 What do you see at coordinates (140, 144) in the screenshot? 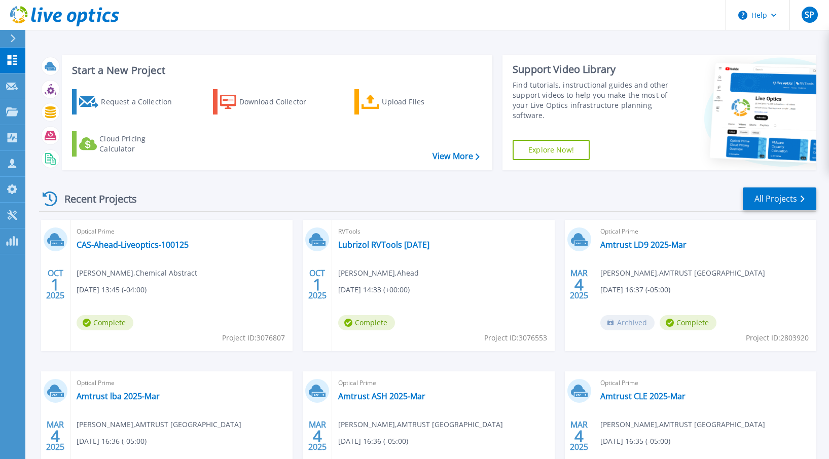
I see `div: Cloud Pricing Calculator` at bounding box center [140, 144].